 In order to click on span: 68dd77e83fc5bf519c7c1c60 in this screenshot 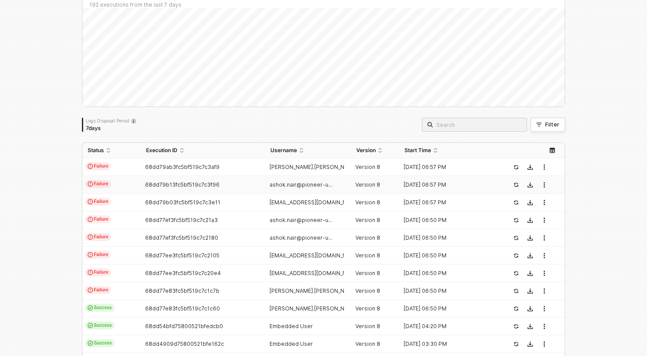, I will do `click(182, 308)`.